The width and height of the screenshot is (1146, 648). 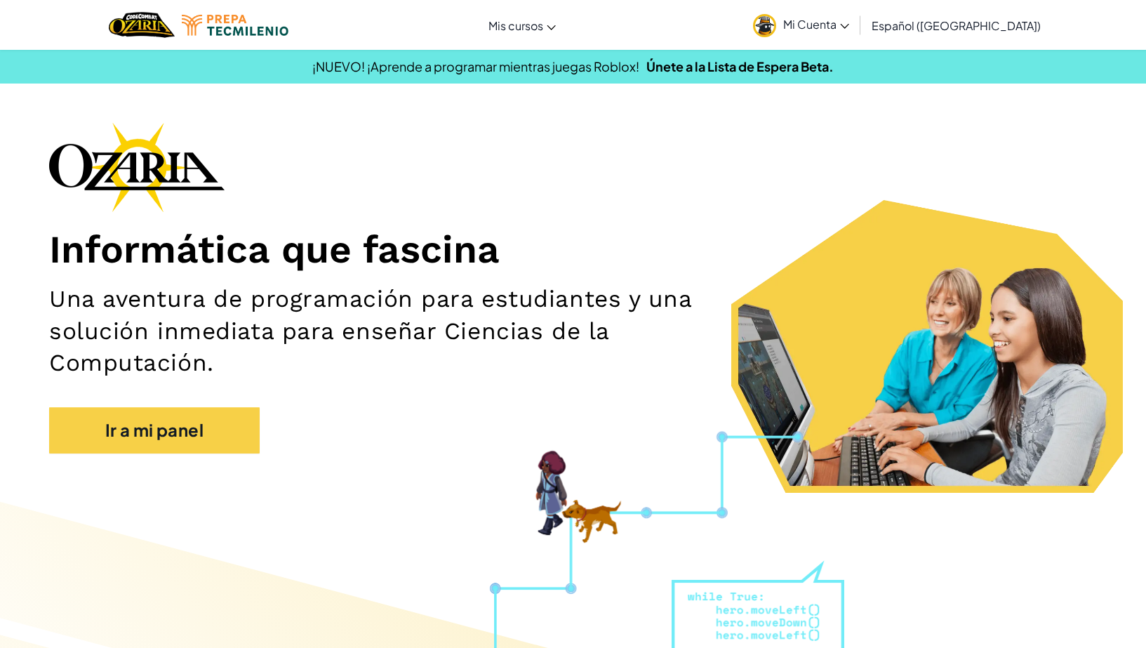 What do you see at coordinates (141, 25) in the screenshot?
I see `img: Home` at bounding box center [141, 25].